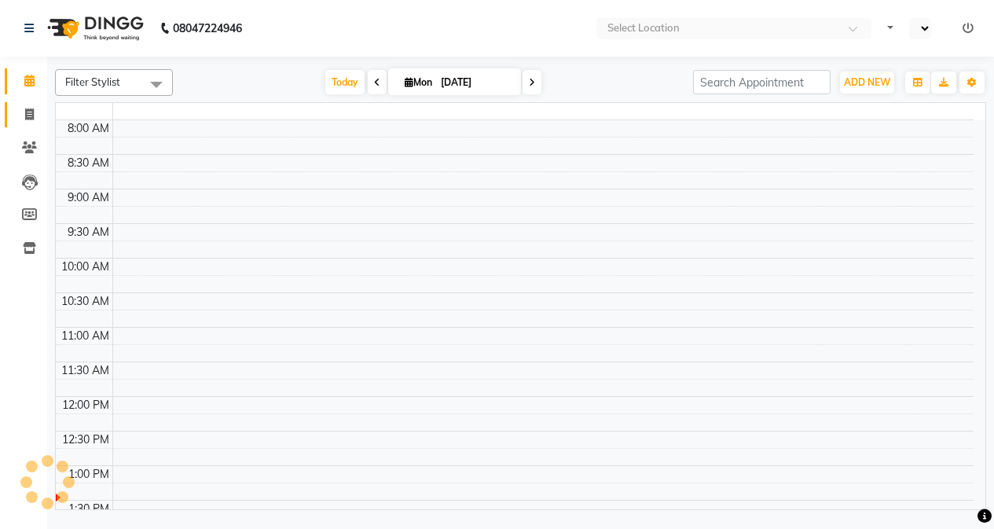 The image size is (994, 529). Describe the element at coordinates (85, 335) in the screenshot. I see `div: 11:00 AM` at that location.